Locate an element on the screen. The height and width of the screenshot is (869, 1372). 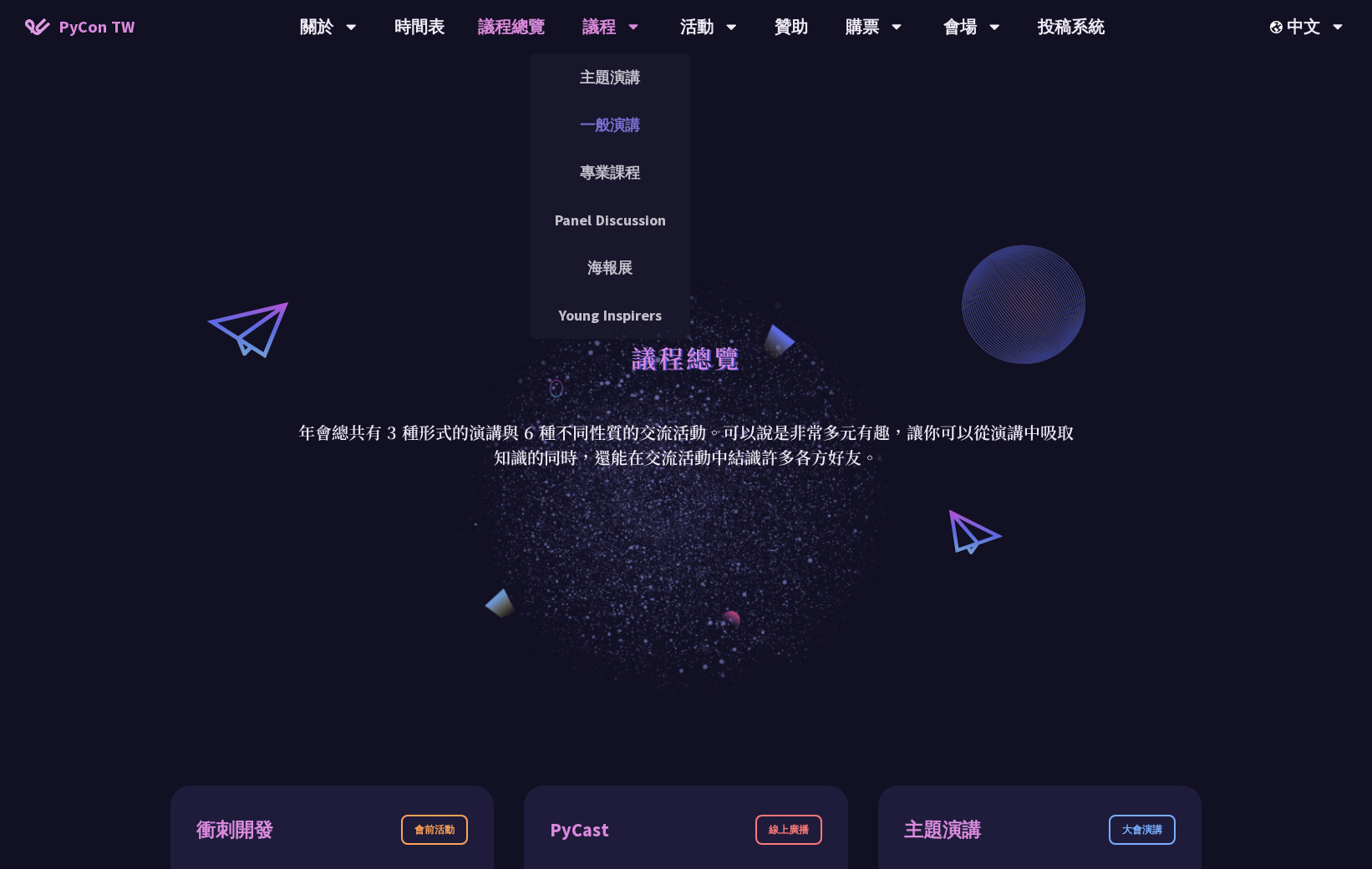
span: PyCon TW is located at coordinates (96, 27).